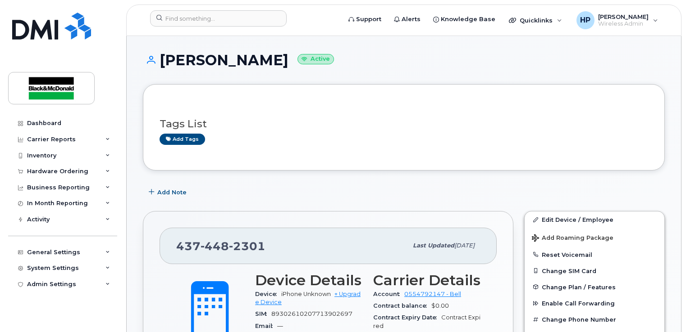  Describe the element at coordinates (315, 59) in the screenshot. I see `small: Active` at that location.